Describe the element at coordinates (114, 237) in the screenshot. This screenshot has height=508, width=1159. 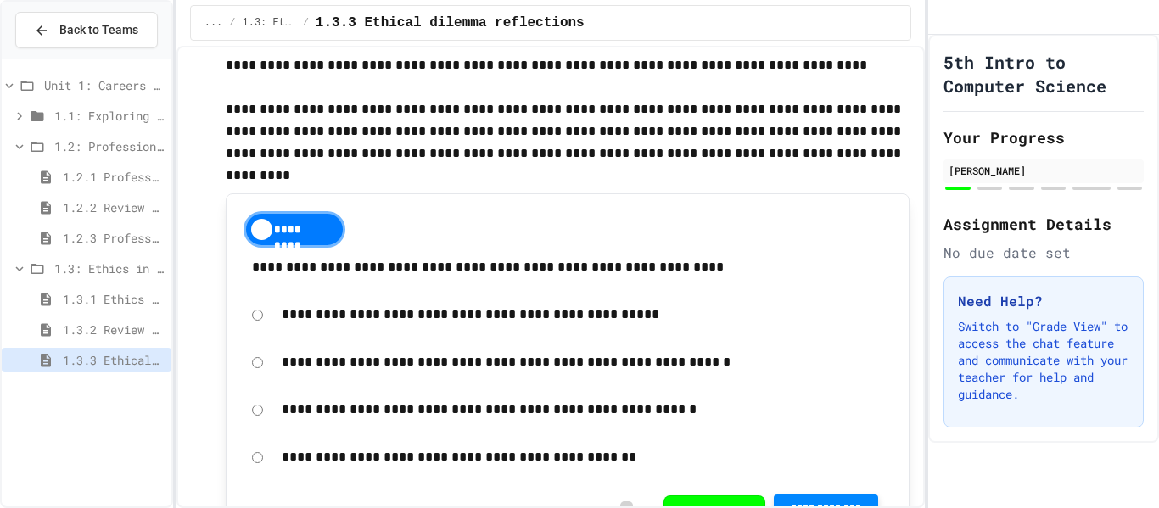
I see `span: 1.2.3 Professional Communication Challenge` at that location.